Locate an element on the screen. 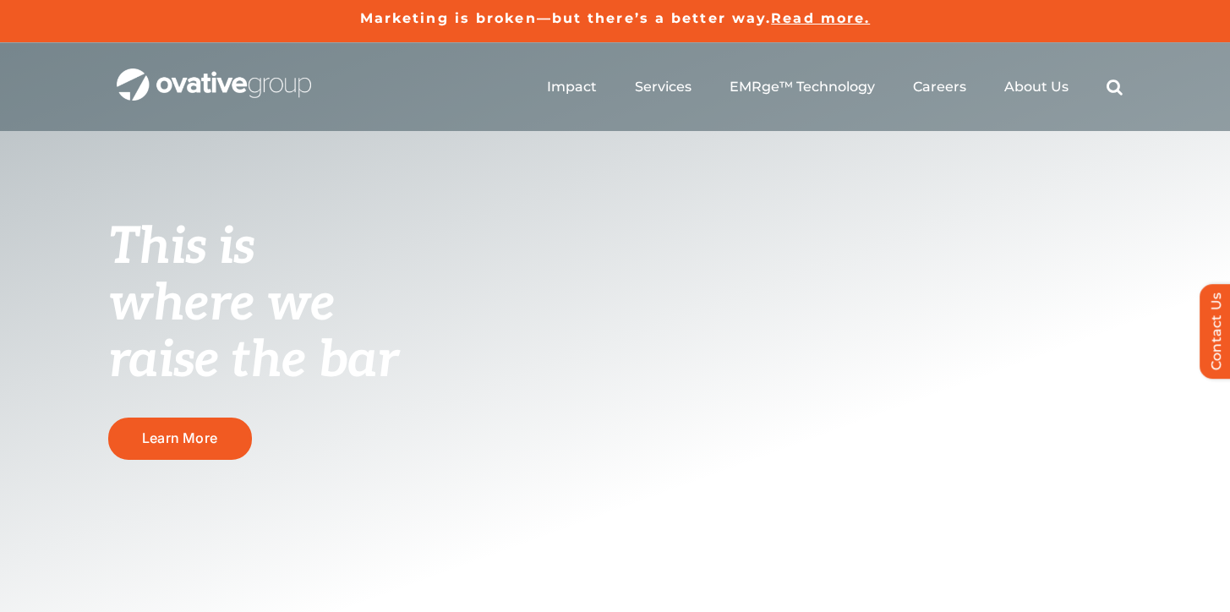 This screenshot has height=612, width=1230. a: About Us is located at coordinates (1036, 87).